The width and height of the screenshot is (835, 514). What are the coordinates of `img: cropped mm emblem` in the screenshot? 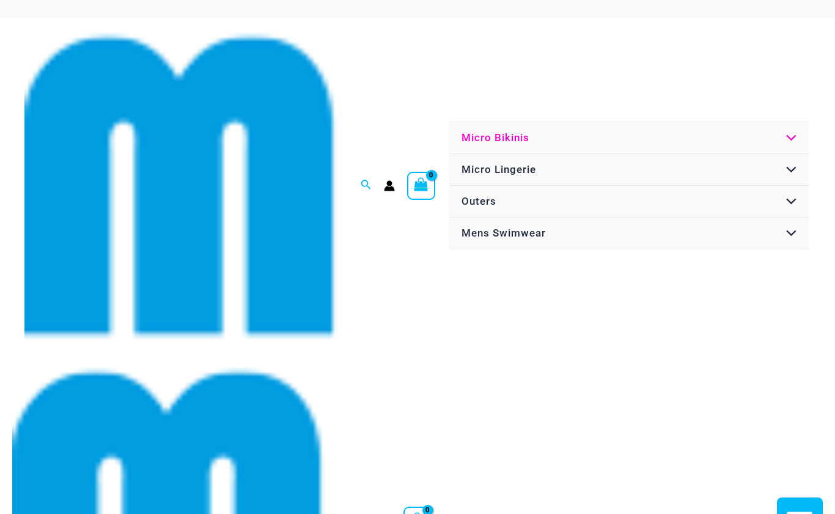 It's located at (181, 186).